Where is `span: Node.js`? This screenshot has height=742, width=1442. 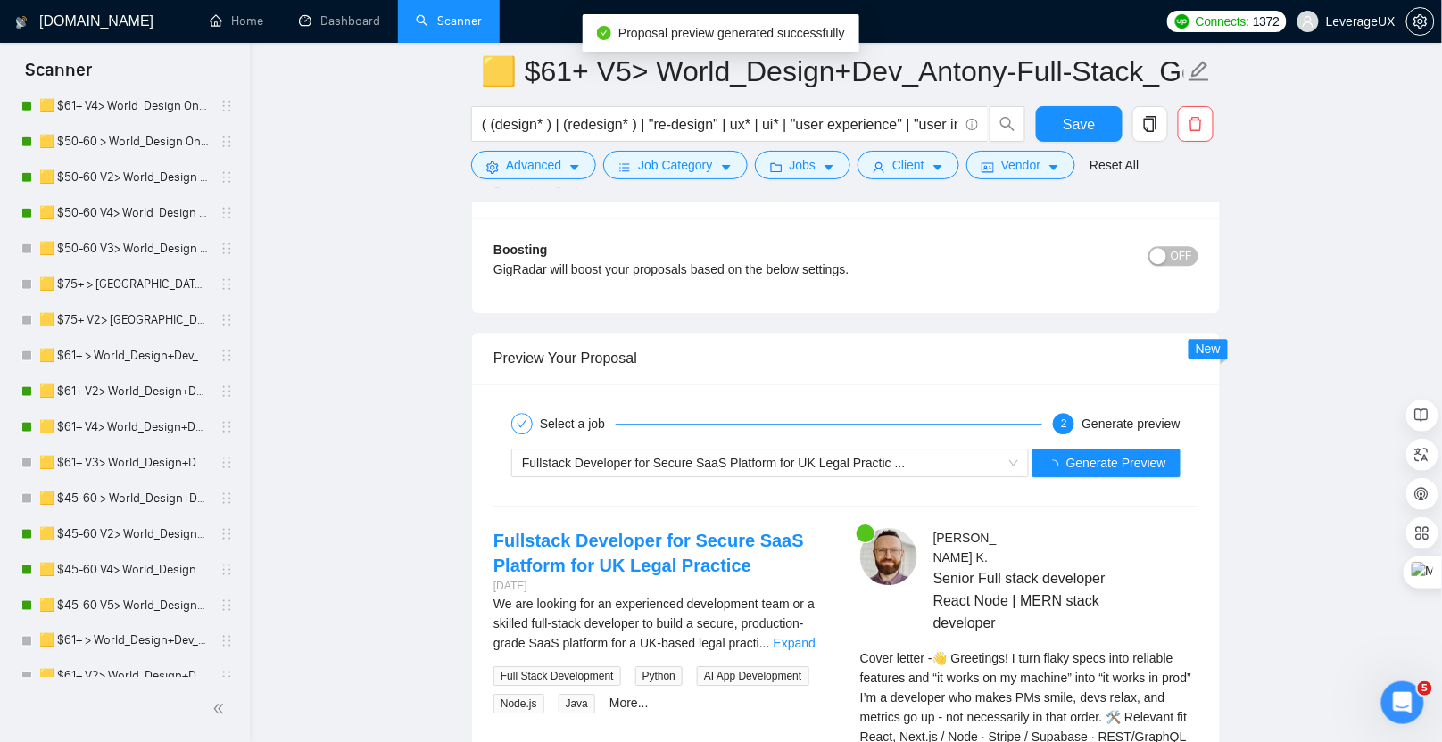
span: Node.js is located at coordinates (518, 704).